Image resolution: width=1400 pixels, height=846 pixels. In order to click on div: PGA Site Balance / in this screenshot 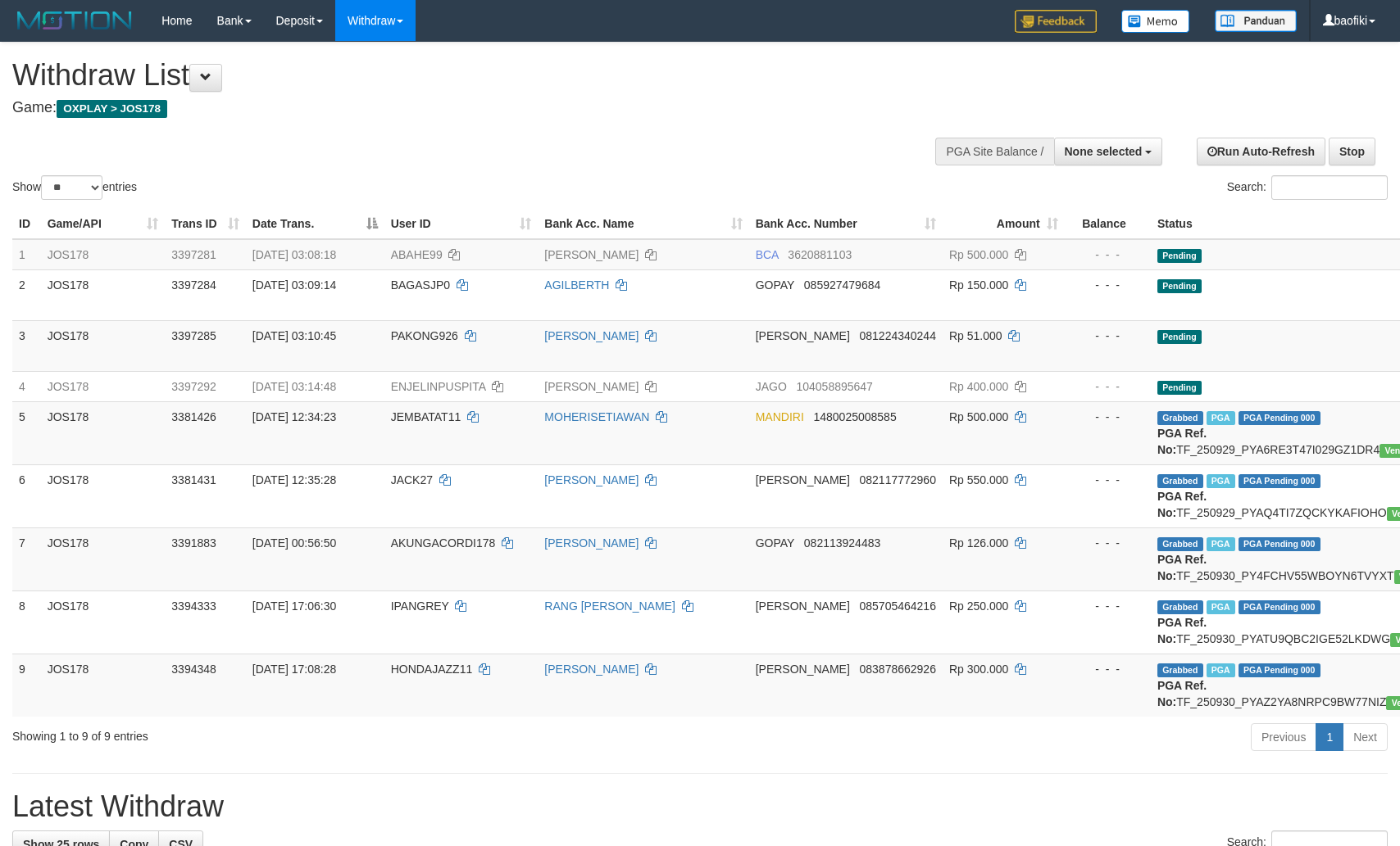, I will do `click(995, 152)`.